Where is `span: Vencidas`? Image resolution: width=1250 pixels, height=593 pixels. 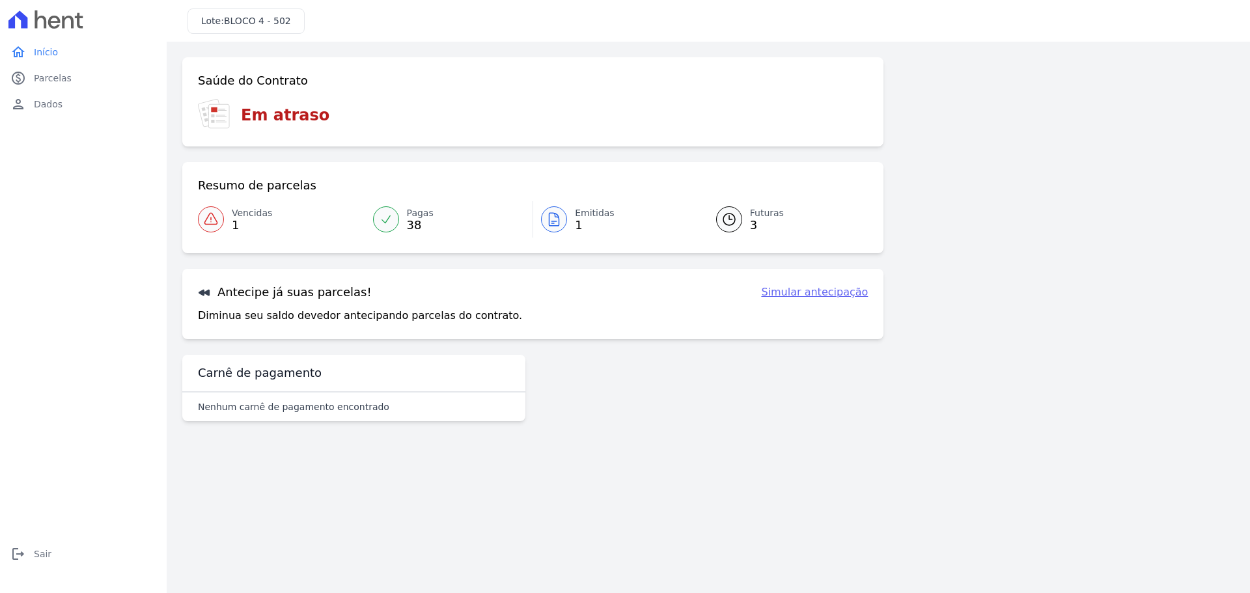 span: Vencidas is located at coordinates (252, 213).